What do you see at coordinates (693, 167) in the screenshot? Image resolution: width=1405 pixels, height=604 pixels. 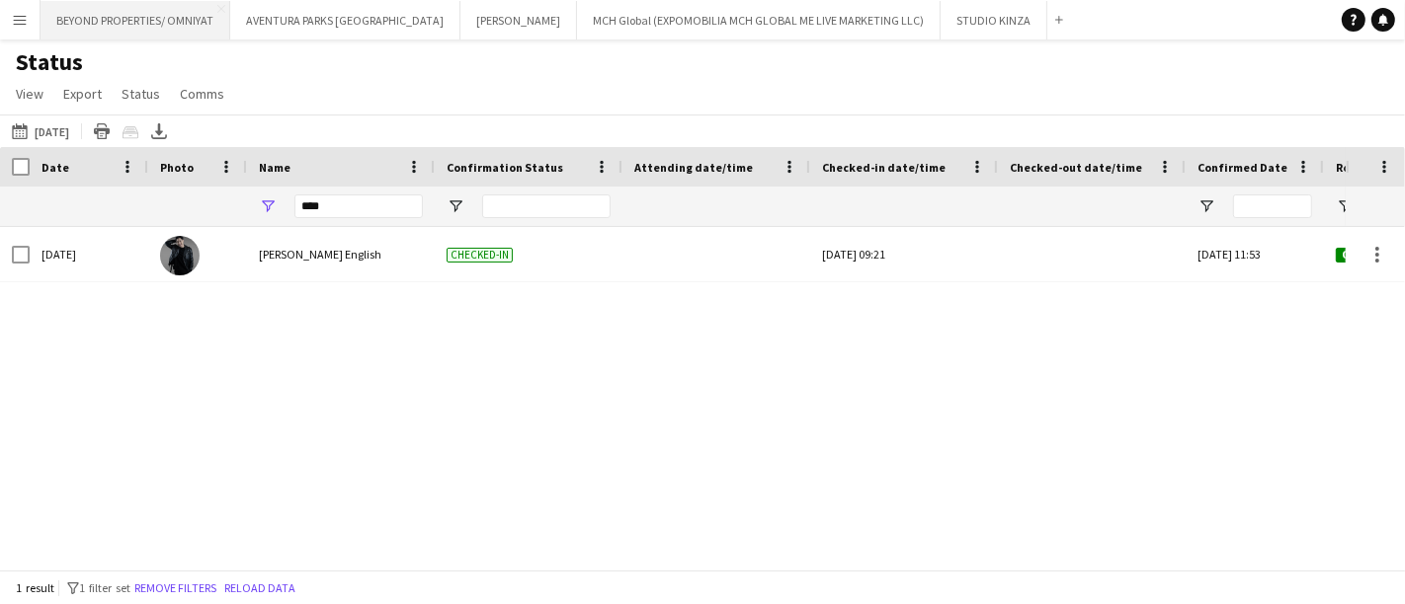 I see `span: Attending date/time` at bounding box center [693, 167].